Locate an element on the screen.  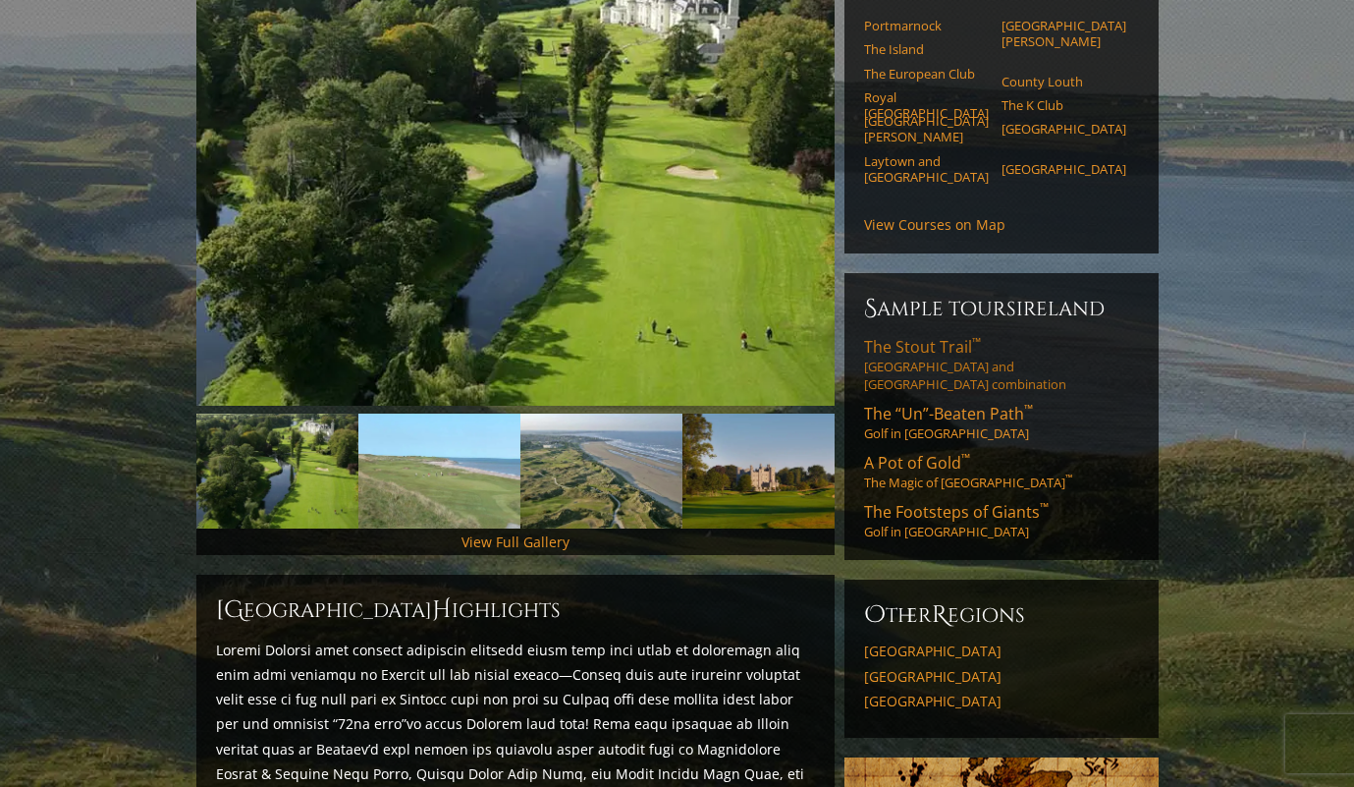
span: A Pot of Gold is located at coordinates (917, 463).